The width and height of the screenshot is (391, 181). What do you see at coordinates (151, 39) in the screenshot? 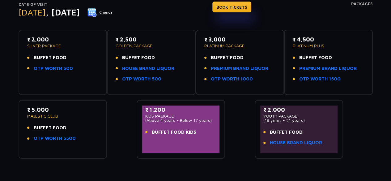
I see `p: ₹ 2,500` at bounding box center [151, 39].